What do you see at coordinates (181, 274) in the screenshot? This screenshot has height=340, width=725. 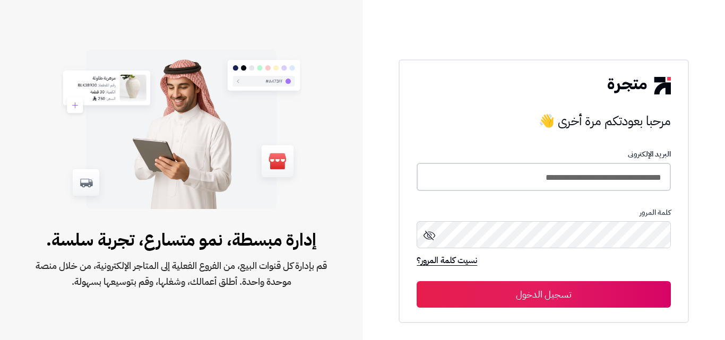 I see `span: قم بإدارة كل قنوات البيع، من الفروع الفعلية إلى المتاجر الإلكترونية، من خلال منصة موحدة واحدة. أط...` at bounding box center [181, 274].